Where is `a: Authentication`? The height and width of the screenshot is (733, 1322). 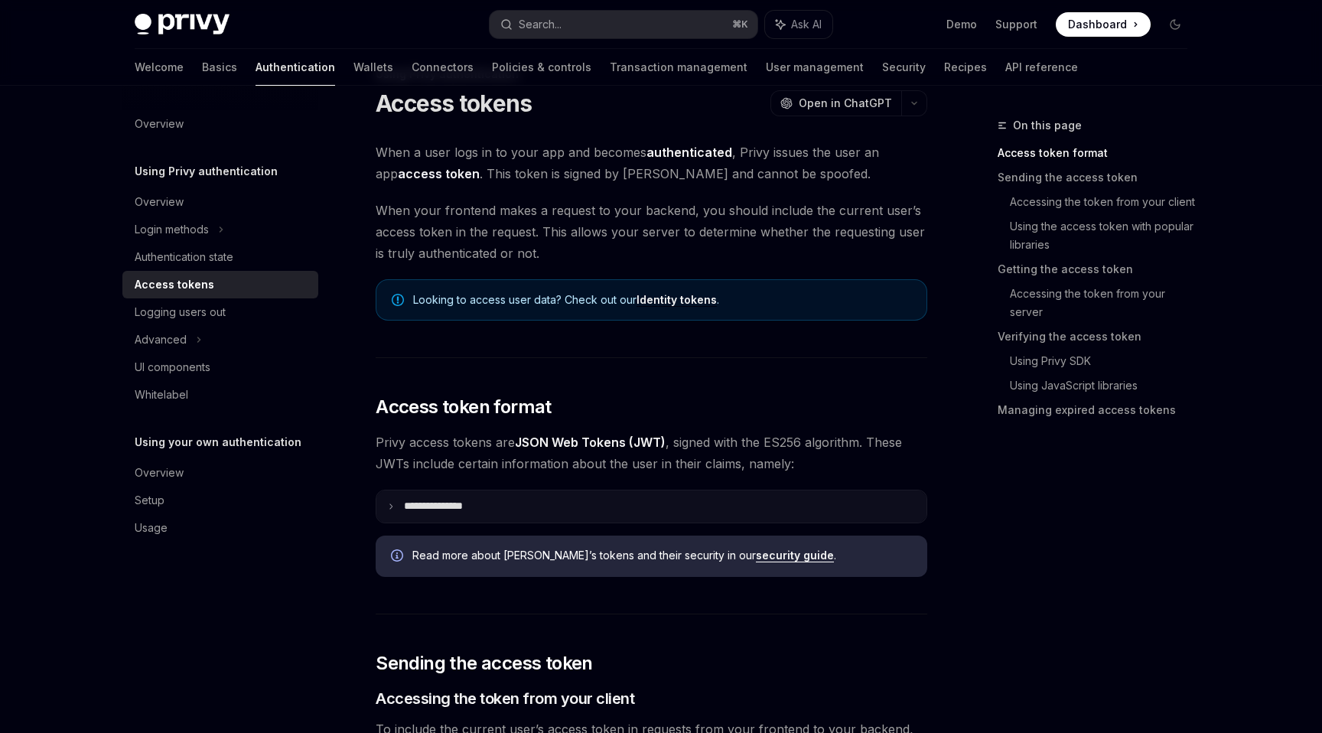
a: Authentication is located at coordinates (295, 67).